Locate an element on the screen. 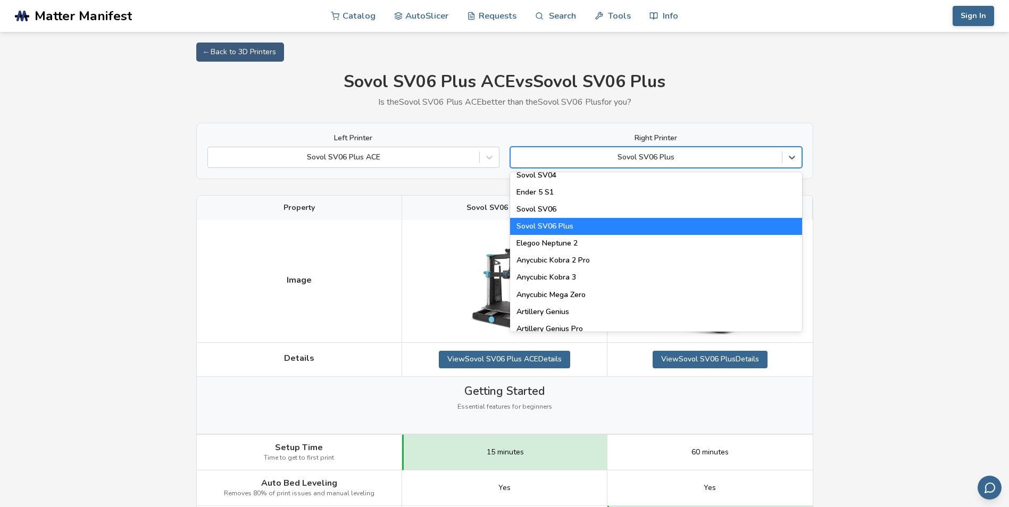  input: Sovol SV06 Plus ACE is located at coordinates (214, 157).